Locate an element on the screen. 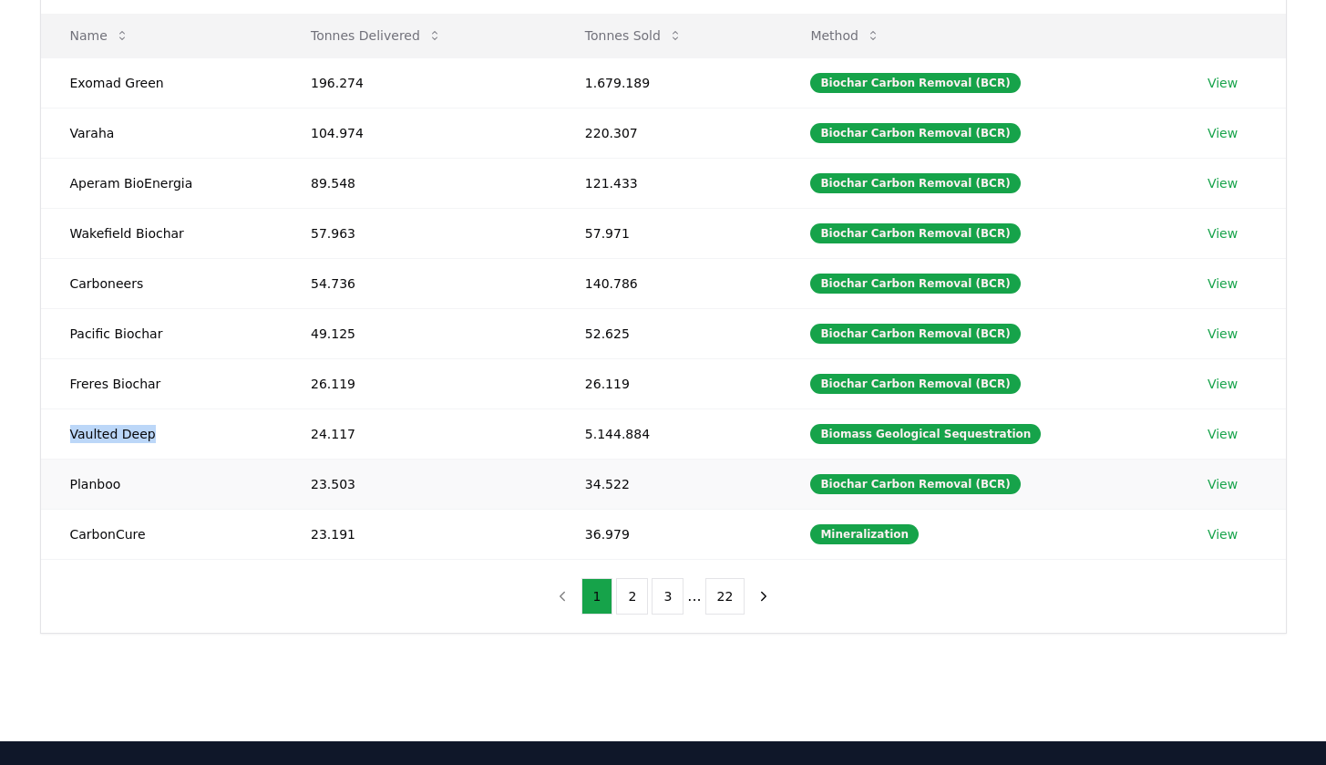 The image size is (1326, 765). td: 57.963 is located at coordinates (418, 232).